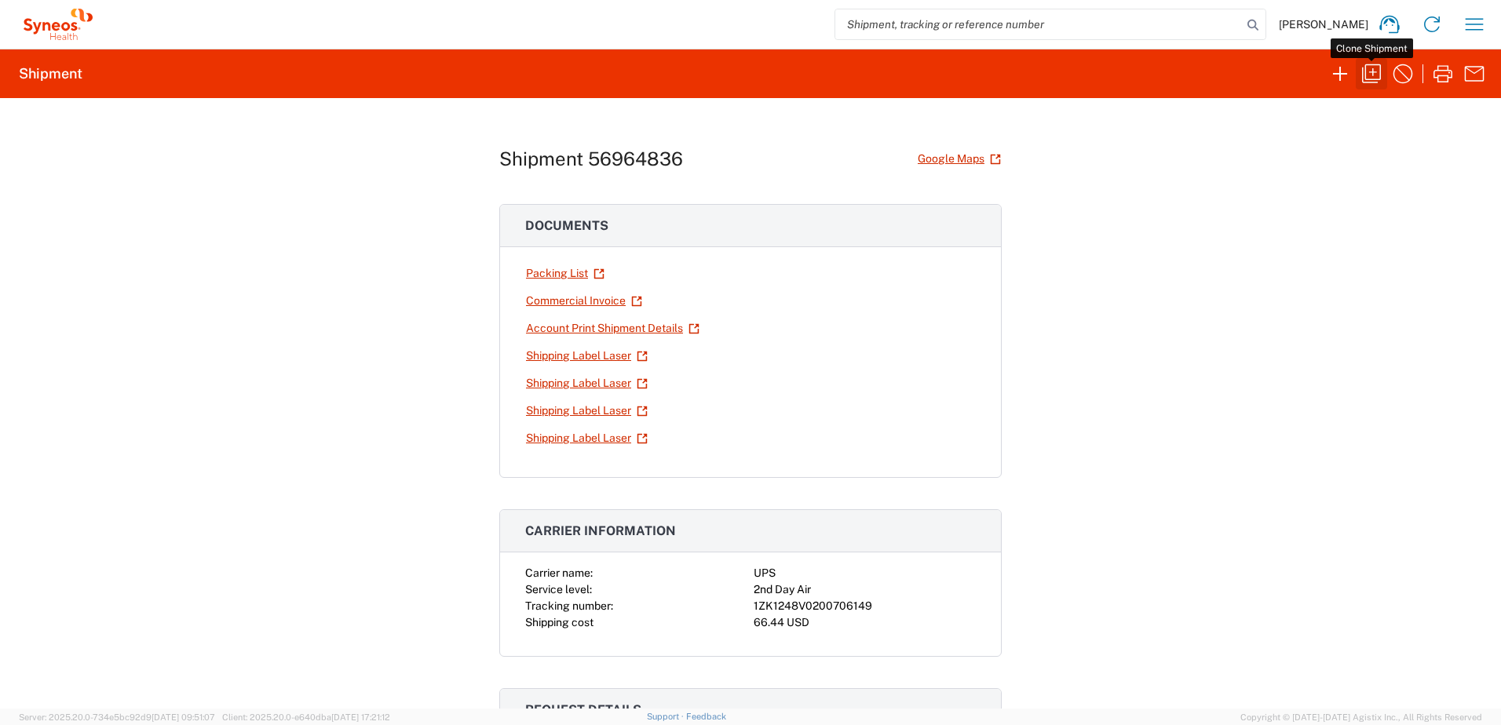  I want to click on span: Carrier information, so click(601, 531).